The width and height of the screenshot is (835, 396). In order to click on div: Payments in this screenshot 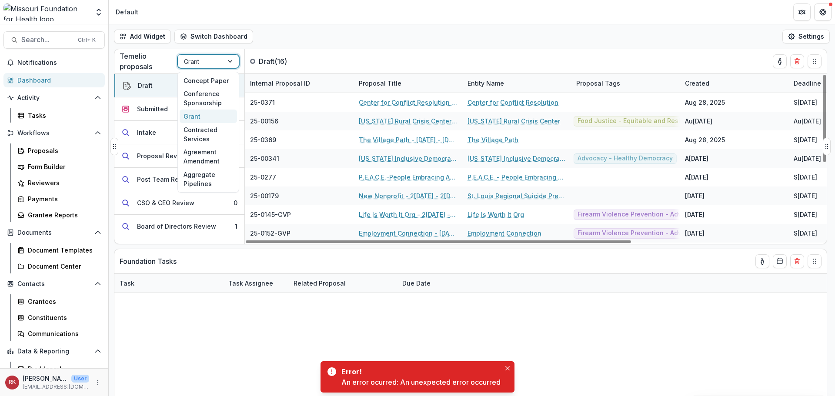, I will do `click(63, 199)`.